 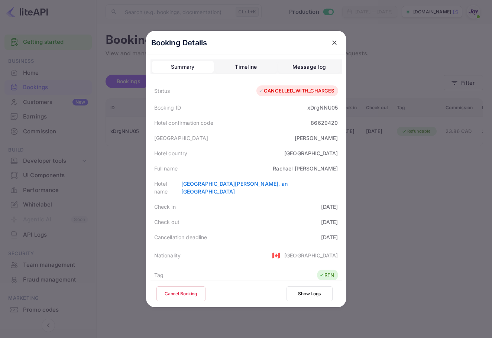 I want to click on div: Nationality, so click(x=168, y=255).